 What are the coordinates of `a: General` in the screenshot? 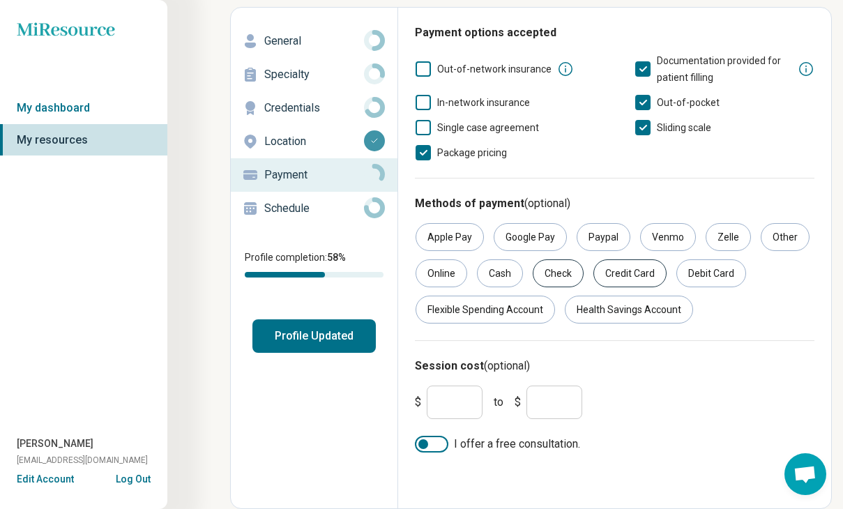 It's located at (314, 41).